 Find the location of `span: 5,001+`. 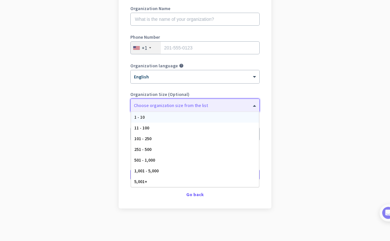

span: 5,001+ is located at coordinates (141, 181).